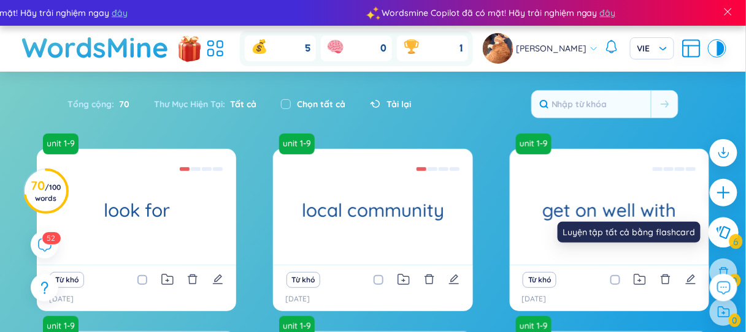 This screenshot has height=332, width=746. Describe the element at coordinates (372, 210) in the screenshot. I see `h1: local community` at that location.